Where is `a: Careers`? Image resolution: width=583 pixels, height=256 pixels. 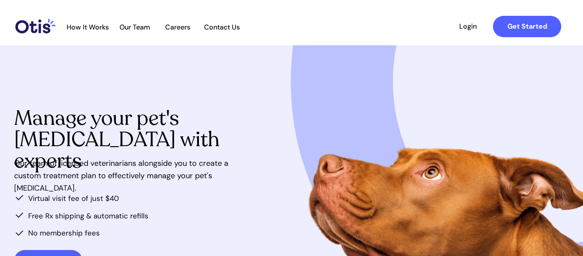
a: Careers is located at coordinates (178, 27).